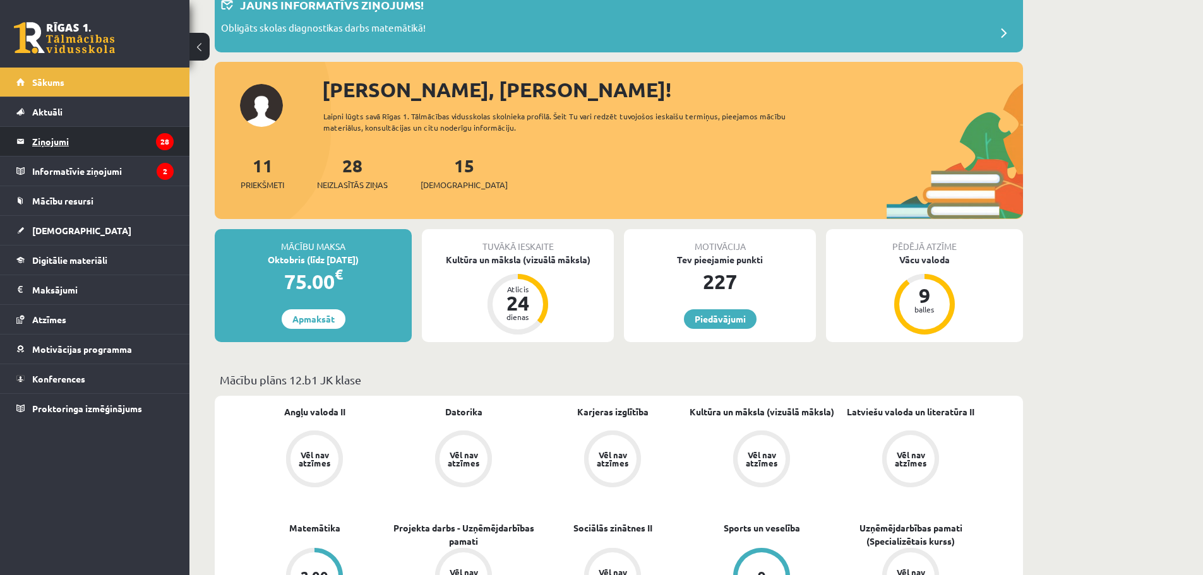  I want to click on a: Matemātika, so click(314, 528).